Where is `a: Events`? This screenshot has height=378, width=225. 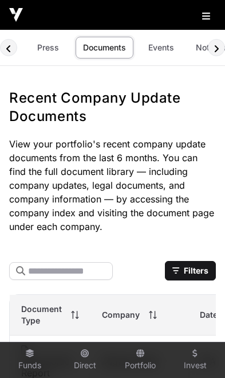
a: Events is located at coordinates (161, 48).